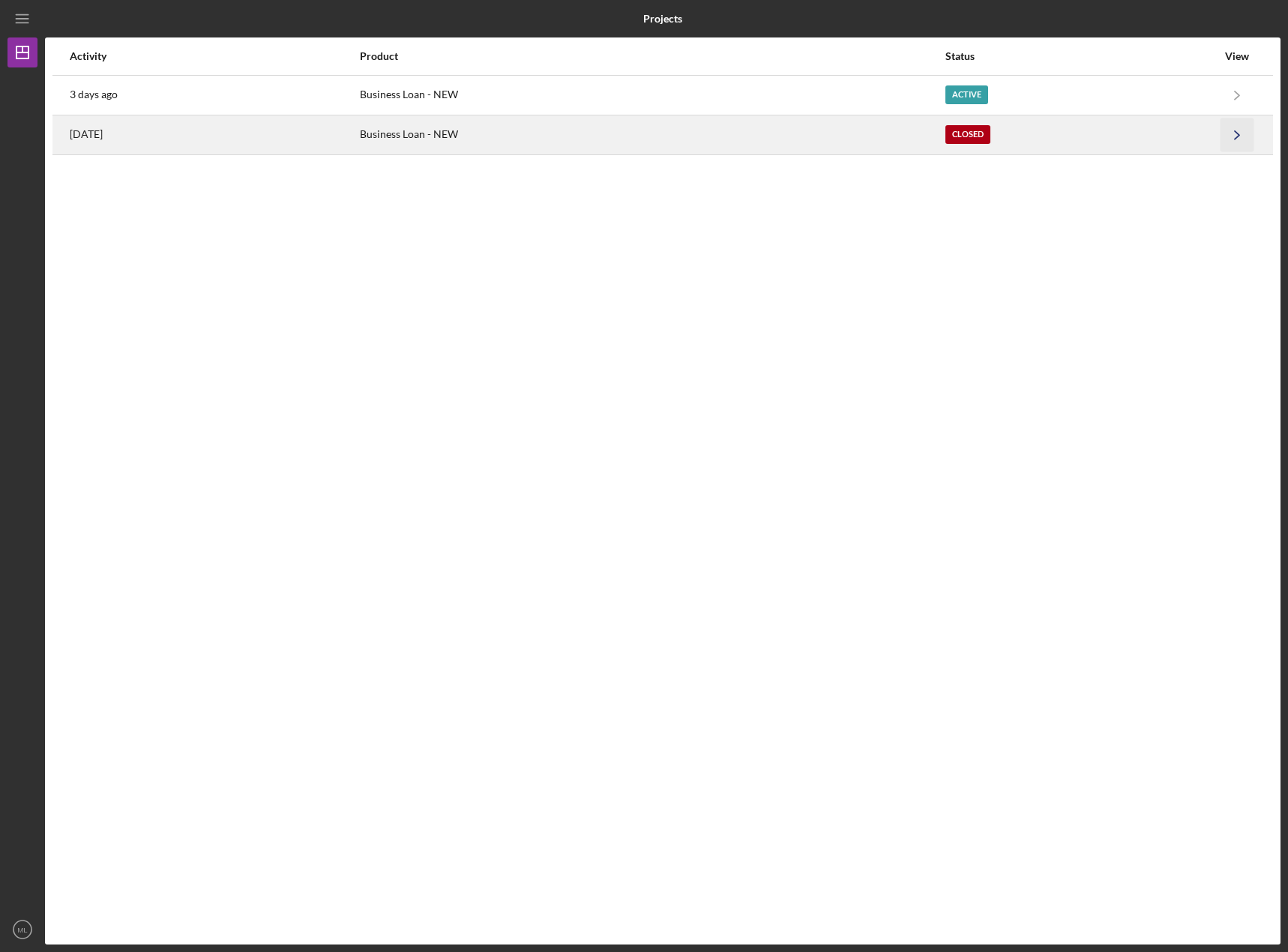  What do you see at coordinates (214, 56) in the screenshot?
I see `div: Activity` at bounding box center [214, 56].